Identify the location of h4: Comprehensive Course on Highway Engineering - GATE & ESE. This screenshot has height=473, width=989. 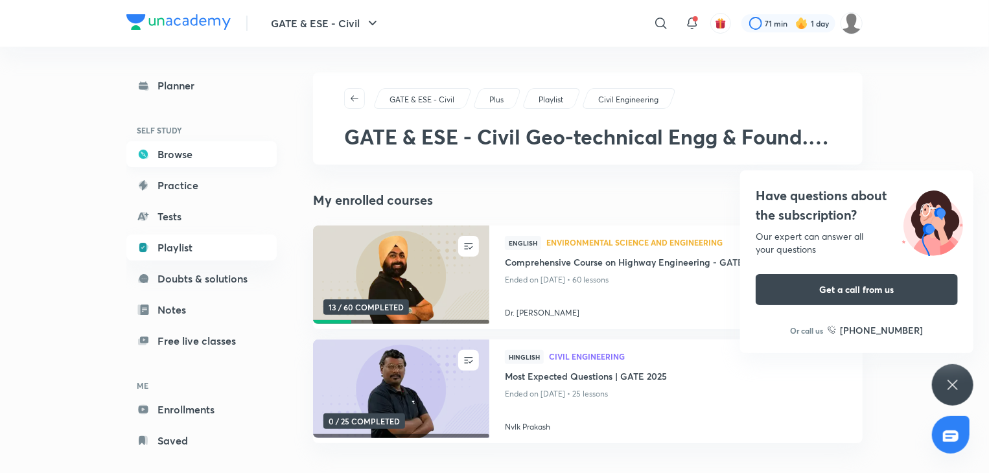
(676, 263).